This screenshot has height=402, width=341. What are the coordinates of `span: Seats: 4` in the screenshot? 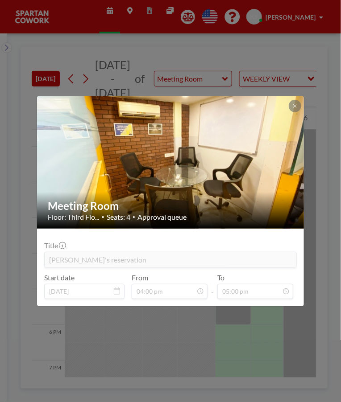 It's located at (118, 217).